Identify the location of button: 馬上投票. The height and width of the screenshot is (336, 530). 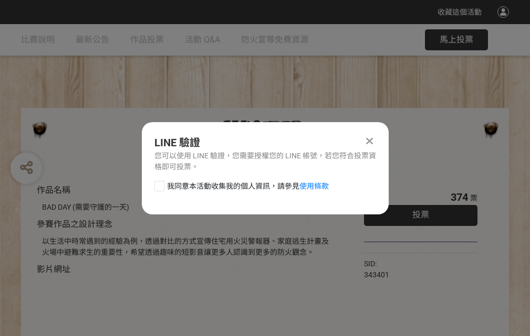
(456, 40).